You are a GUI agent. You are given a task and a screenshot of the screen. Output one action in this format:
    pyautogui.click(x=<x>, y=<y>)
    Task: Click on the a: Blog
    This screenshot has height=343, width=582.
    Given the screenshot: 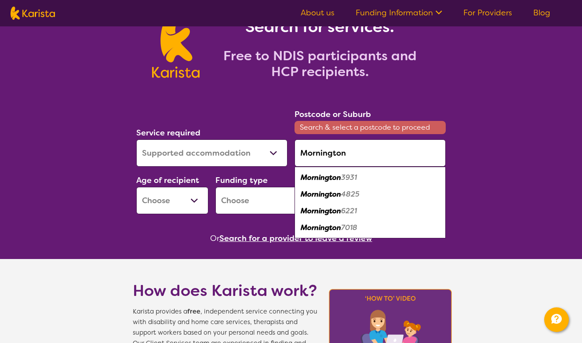 What is the action you would take?
    pyautogui.click(x=542, y=13)
    